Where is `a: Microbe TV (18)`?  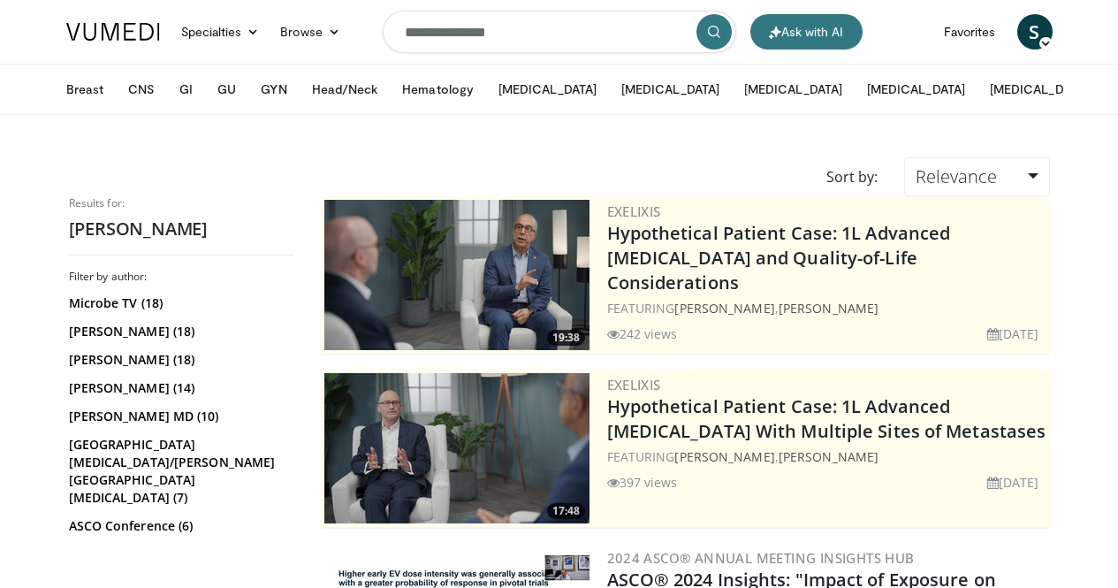
a: Microbe TV (18) is located at coordinates (179, 303).